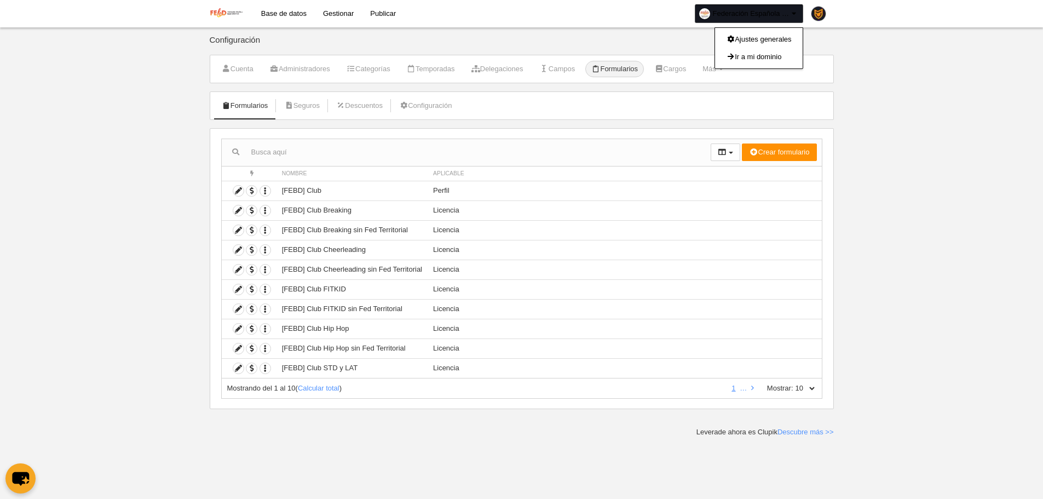  I want to click on a: 1, so click(733, 387).